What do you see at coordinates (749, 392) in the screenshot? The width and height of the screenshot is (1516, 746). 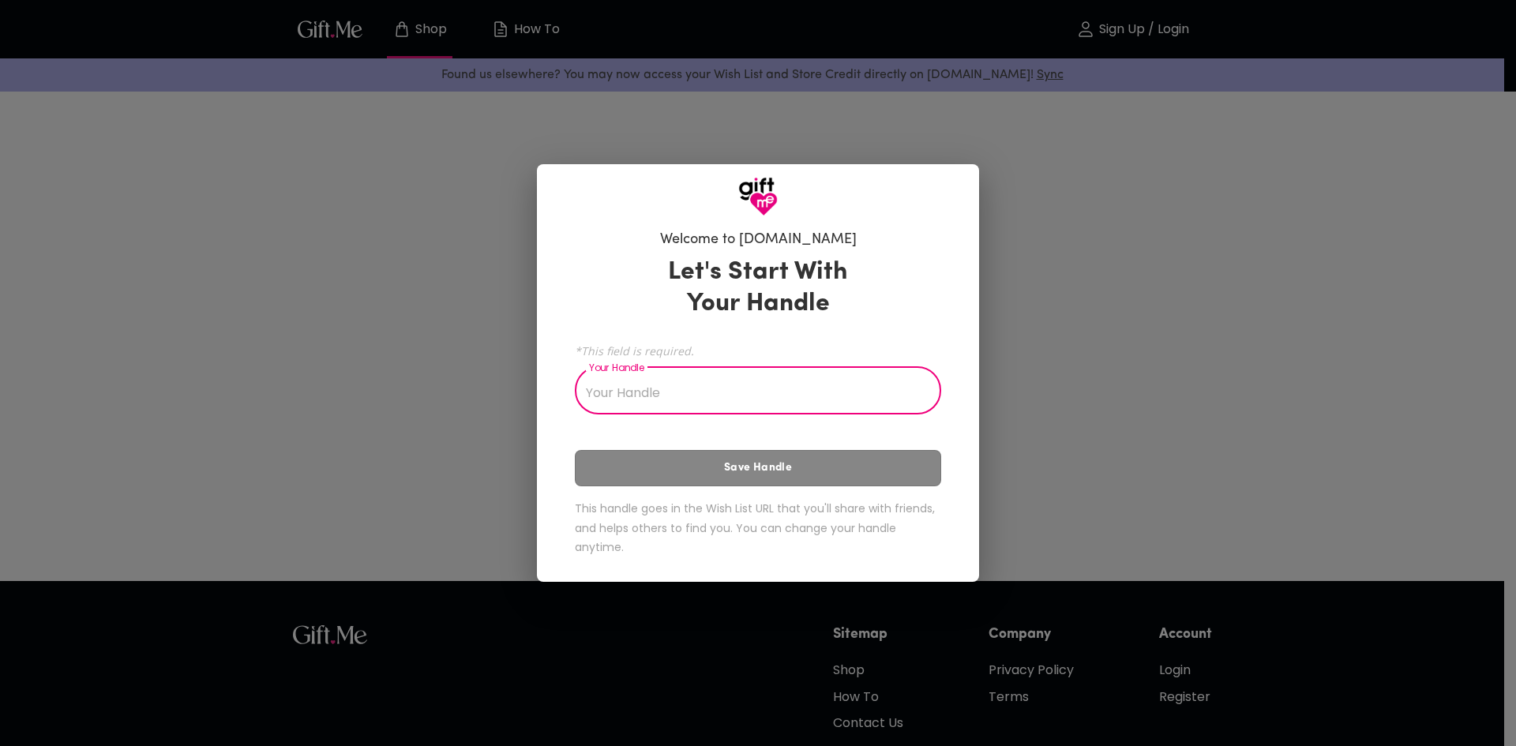 I see `input: Your Handle` at bounding box center [749, 392].